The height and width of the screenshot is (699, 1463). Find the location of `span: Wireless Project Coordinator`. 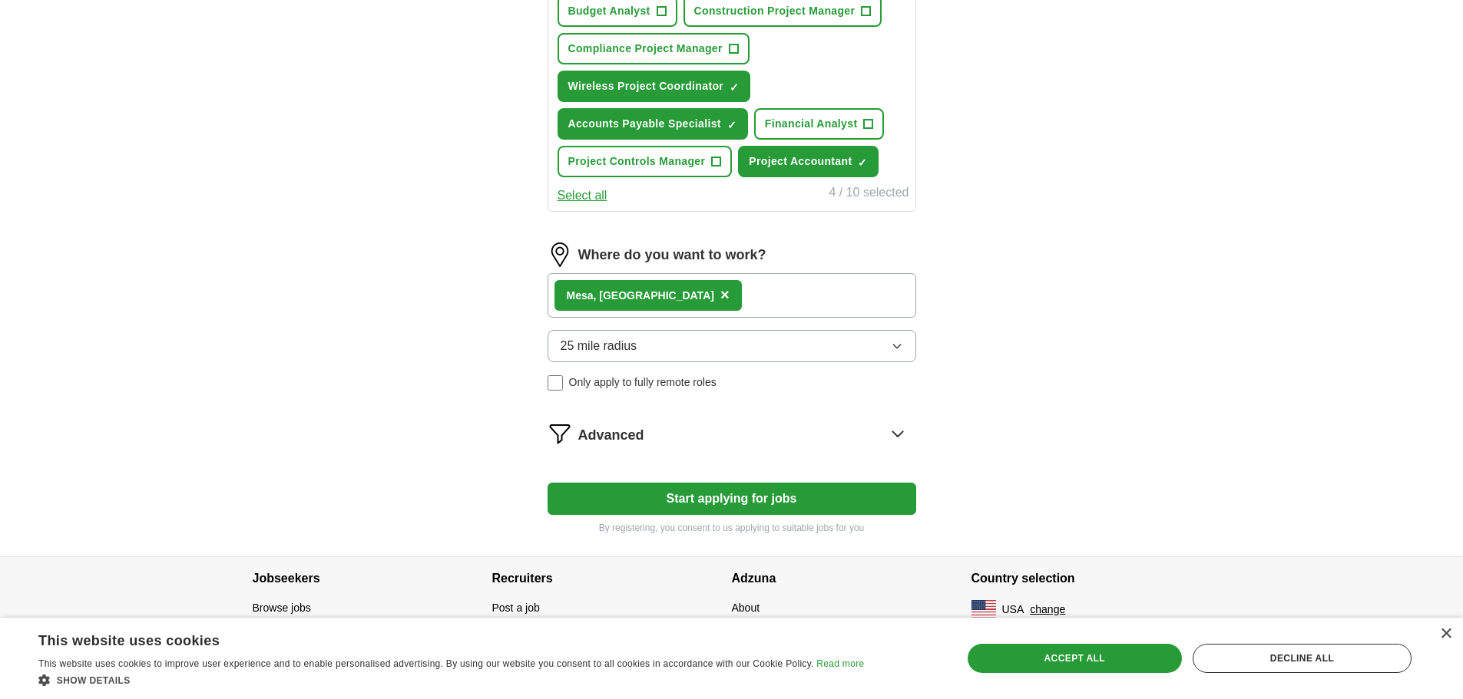

span: Wireless Project Coordinator is located at coordinates (646, 86).